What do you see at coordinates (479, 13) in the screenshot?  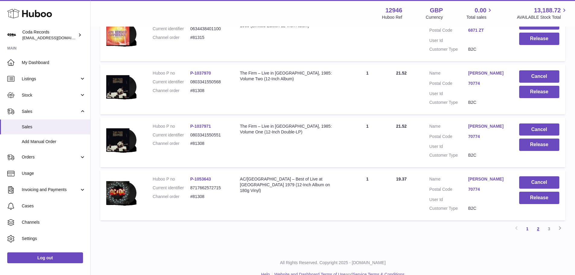 I see `a: 0.00 Total sales` at bounding box center [479, 13].